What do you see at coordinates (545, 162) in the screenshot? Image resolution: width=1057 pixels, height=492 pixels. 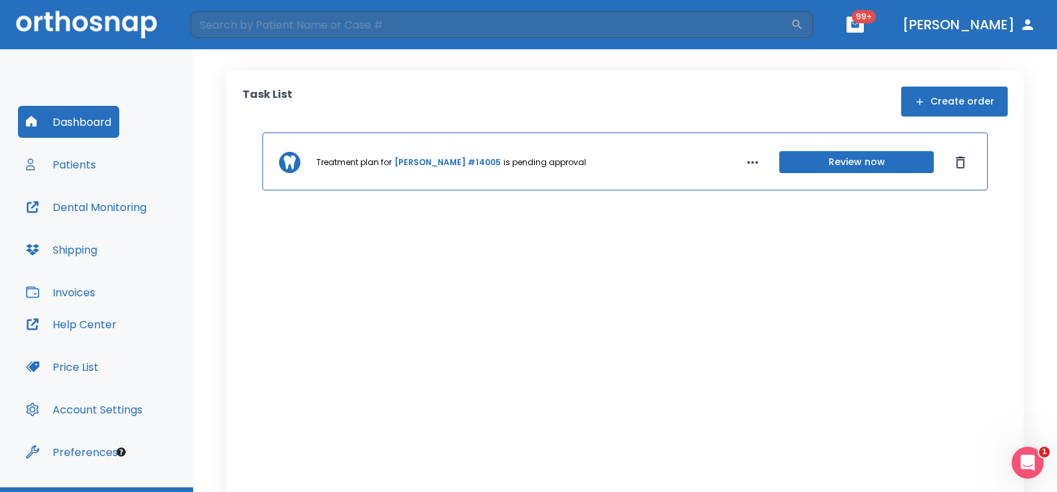 I see `p: is pending approval` at bounding box center [545, 162].